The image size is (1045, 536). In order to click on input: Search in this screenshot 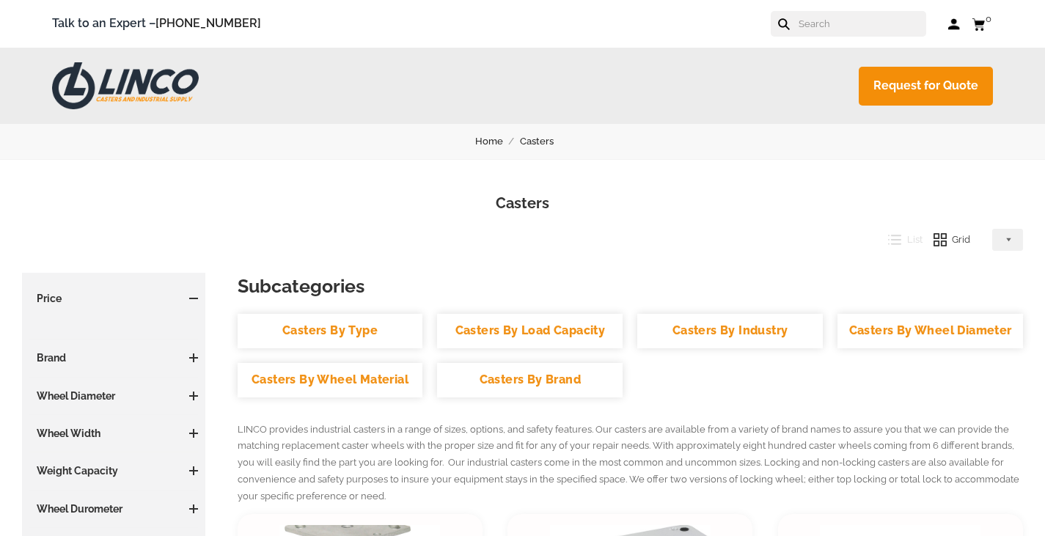, I will do `click(862, 23)`.